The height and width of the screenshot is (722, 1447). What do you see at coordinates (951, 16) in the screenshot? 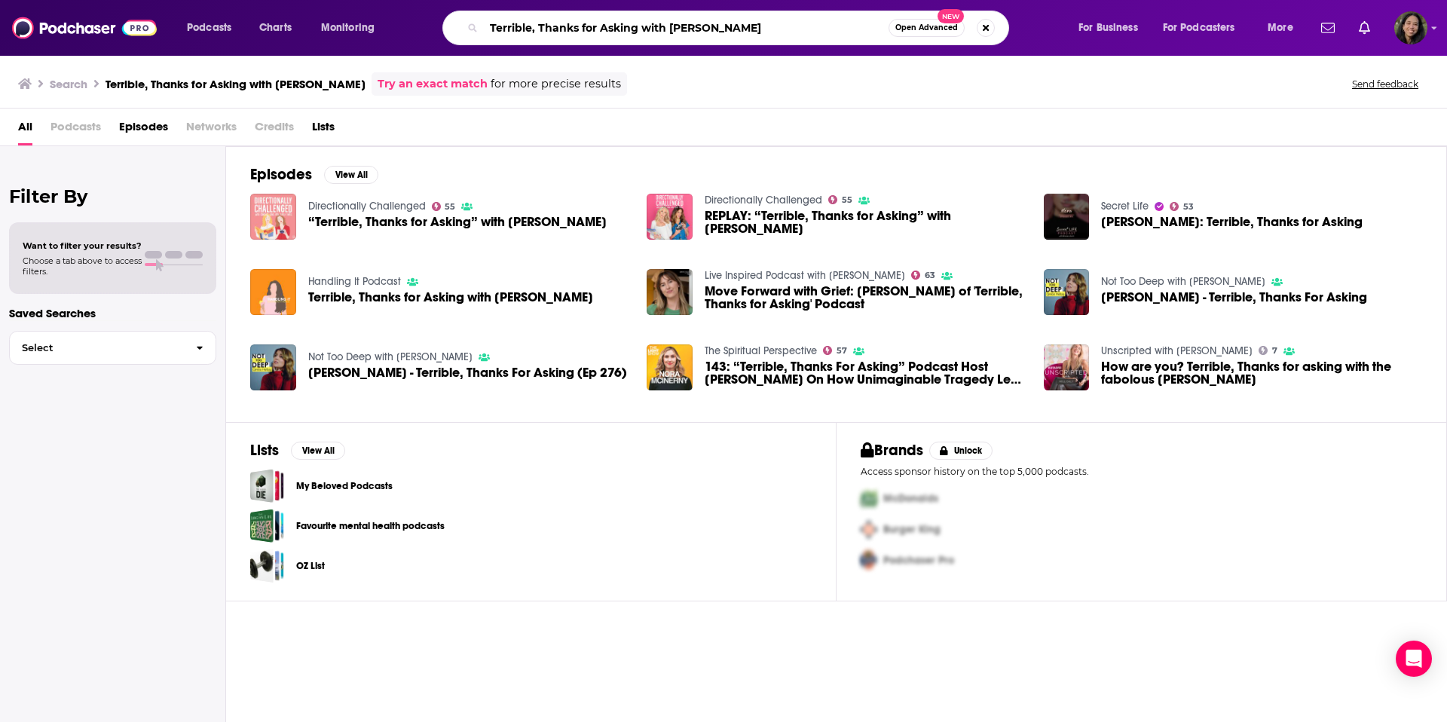
I see `span: New` at bounding box center [951, 16].